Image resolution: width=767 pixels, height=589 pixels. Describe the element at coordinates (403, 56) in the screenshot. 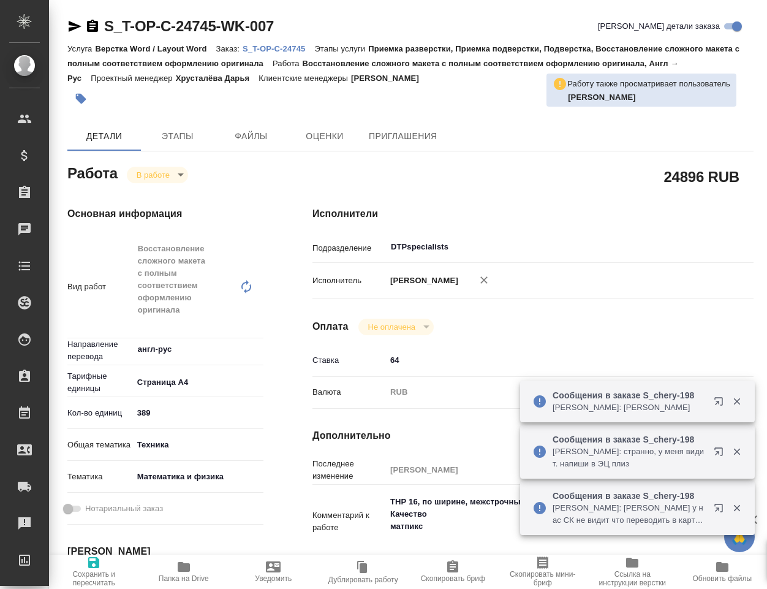

I see `p: Приемка разверстки, Приемка подверстки, Подверстка, Восстановление сложного макета с полным соотв...` at that location.